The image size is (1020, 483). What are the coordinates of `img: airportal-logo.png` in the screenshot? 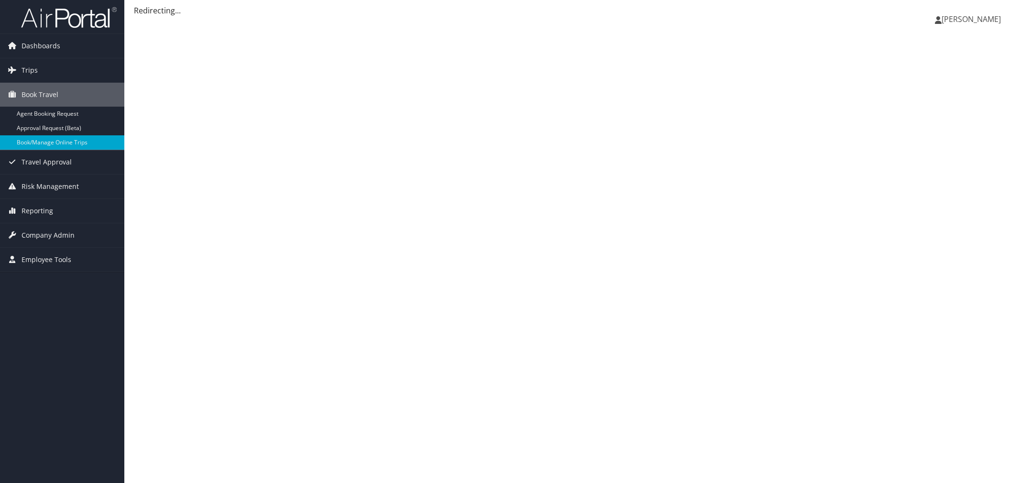 It's located at (69, 17).